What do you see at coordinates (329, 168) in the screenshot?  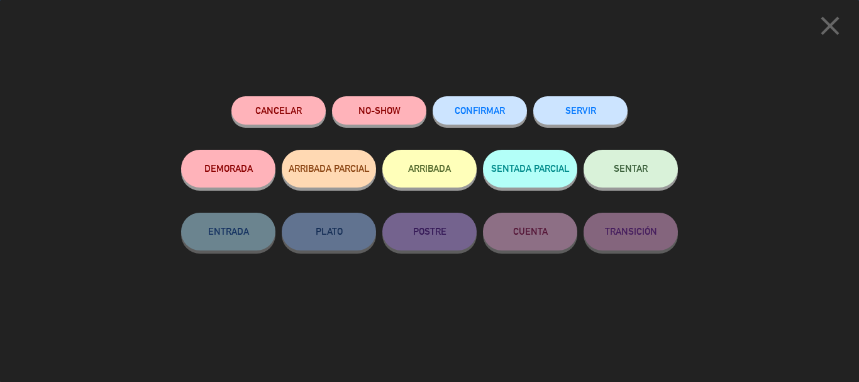 I see `span: ARRIBADA PARCIAL` at bounding box center [329, 168].